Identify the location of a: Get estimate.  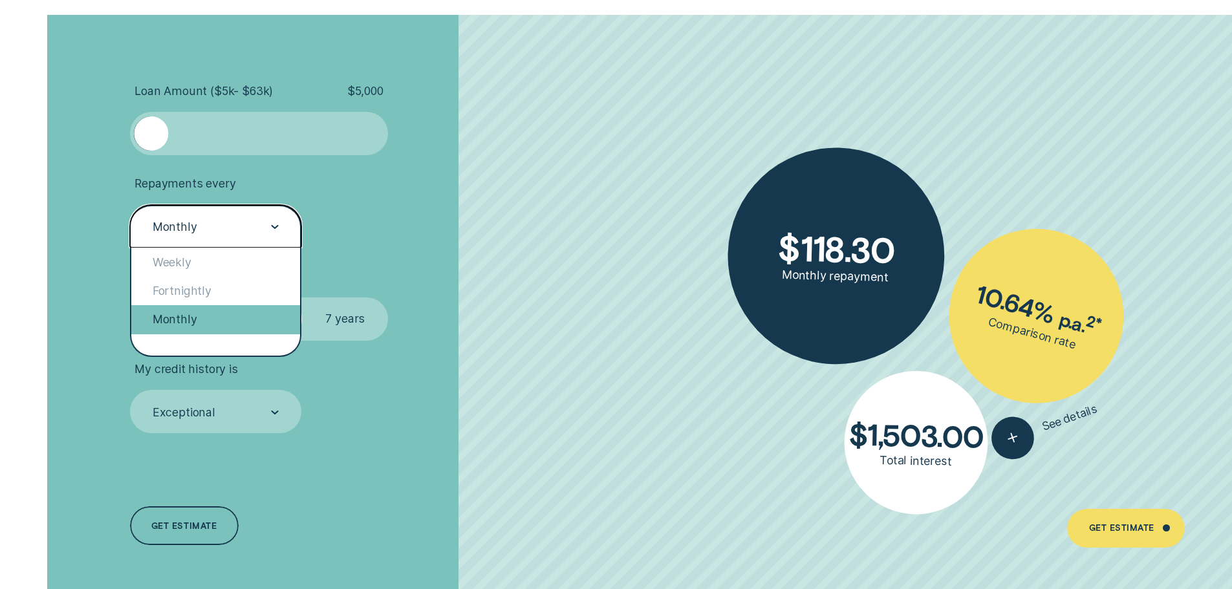
(184, 526).